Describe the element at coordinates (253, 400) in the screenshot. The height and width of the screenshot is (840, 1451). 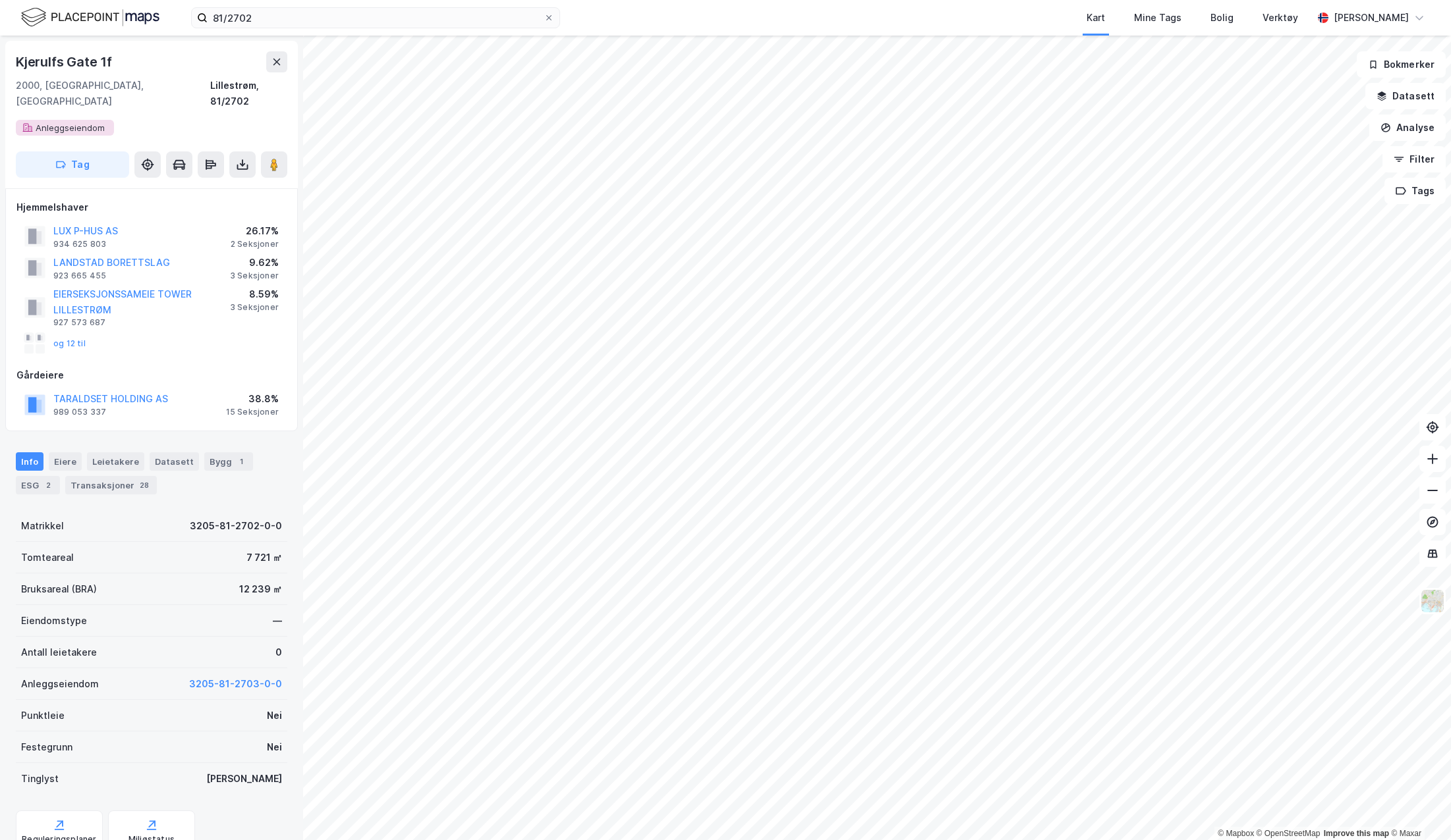
I see `div: 38.8%` at that location.